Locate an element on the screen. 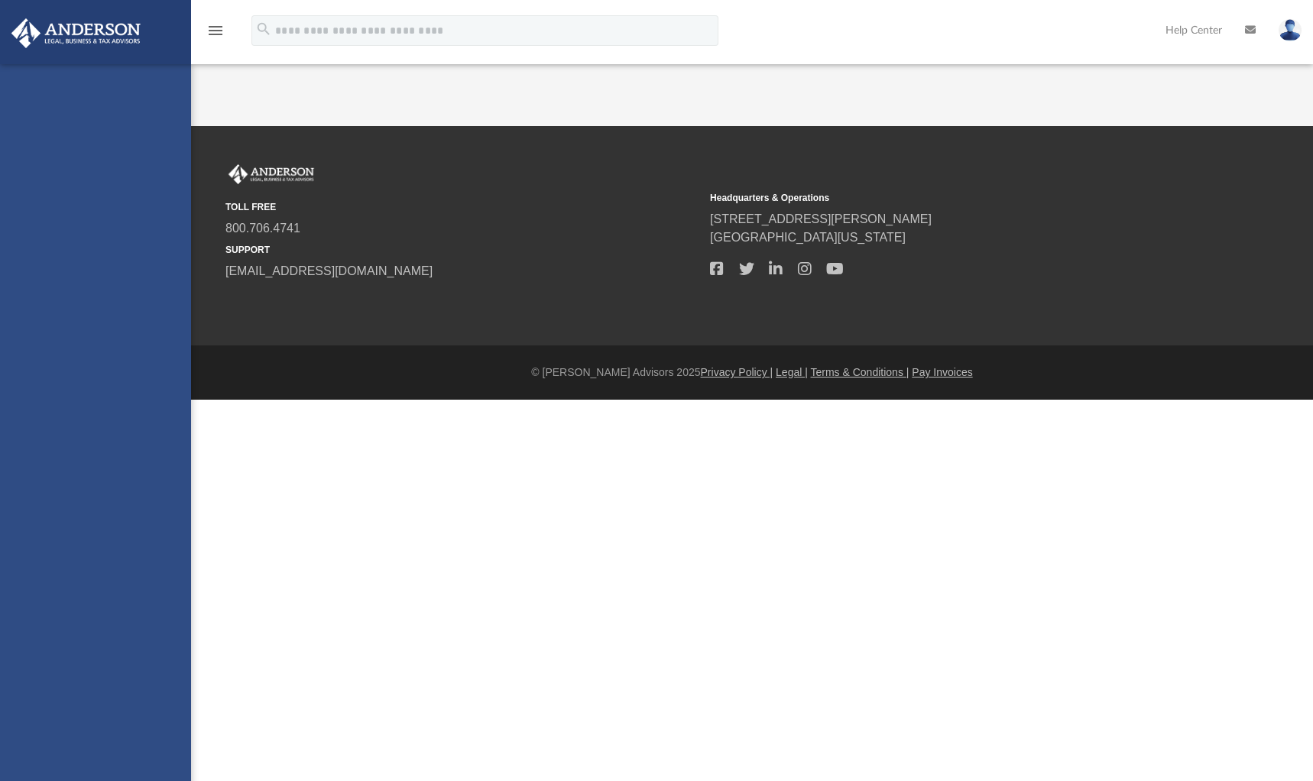  img: User Pic is located at coordinates (1291, 30).